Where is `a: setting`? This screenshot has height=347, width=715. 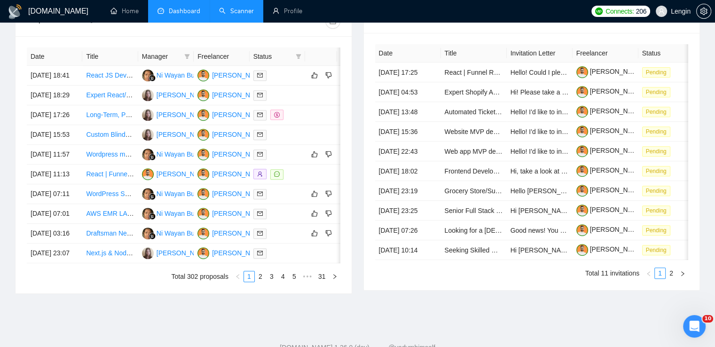
a: setting is located at coordinates (704, 11).